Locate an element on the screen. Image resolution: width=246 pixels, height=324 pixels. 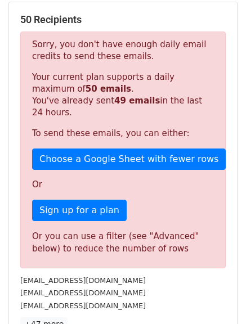
strong: 50 emails is located at coordinates (108, 89).